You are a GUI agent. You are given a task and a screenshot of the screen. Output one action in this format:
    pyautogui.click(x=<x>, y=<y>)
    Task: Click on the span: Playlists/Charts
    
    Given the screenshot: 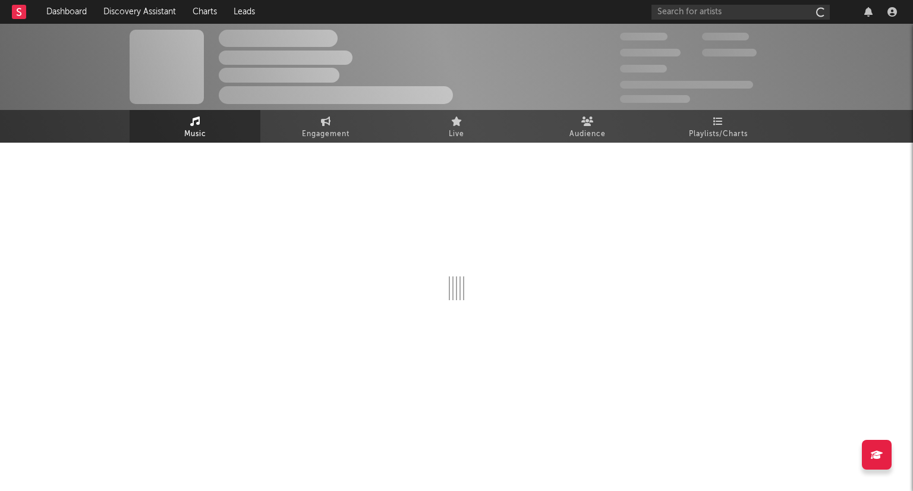 What is the action you would take?
    pyautogui.click(x=718, y=134)
    